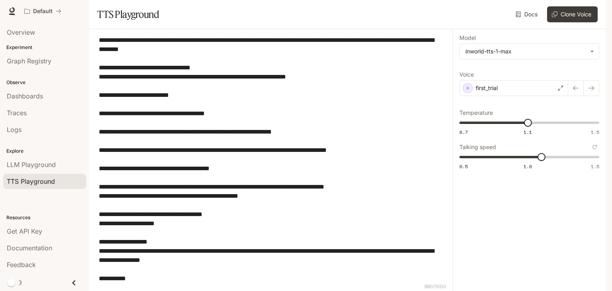 The height and width of the screenshot is (291, 612). What do you see at coordinates (43, 11) in the screenshot?
I see `button: All workspaces` at bounding box center [43, 11].